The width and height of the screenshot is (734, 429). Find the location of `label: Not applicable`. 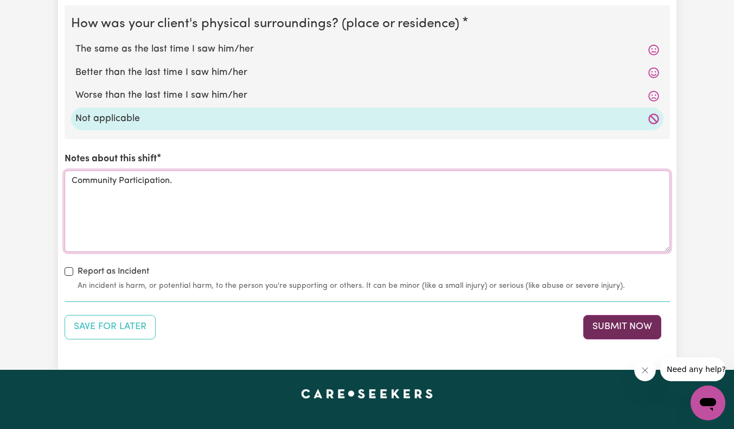

label: Not applicable is located at coordinates (367, 119).